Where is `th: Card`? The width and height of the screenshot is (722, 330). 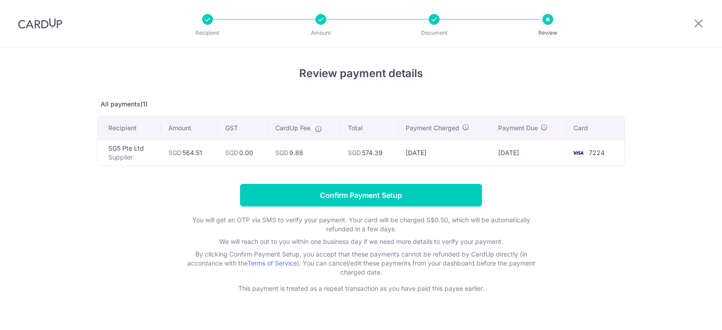 th: Card is located at coordinates (595, 128).